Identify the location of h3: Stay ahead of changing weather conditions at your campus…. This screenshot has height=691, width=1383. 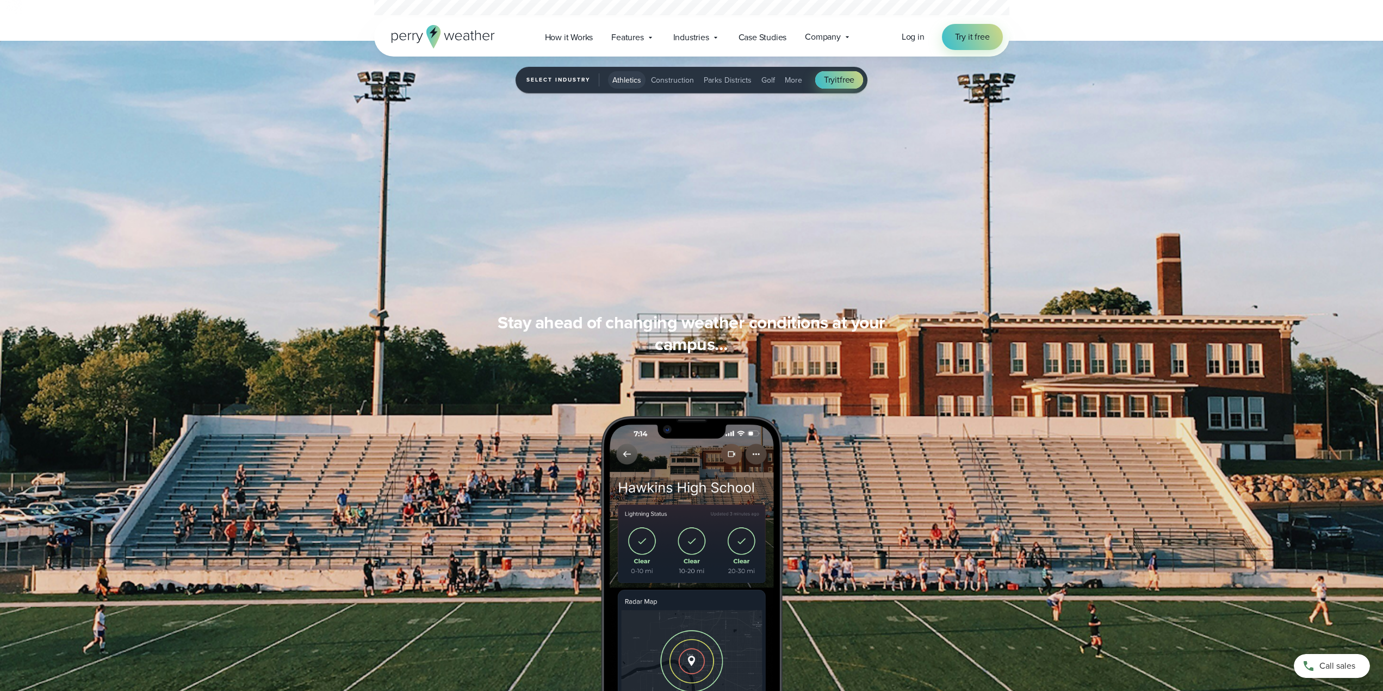
(692, 333).